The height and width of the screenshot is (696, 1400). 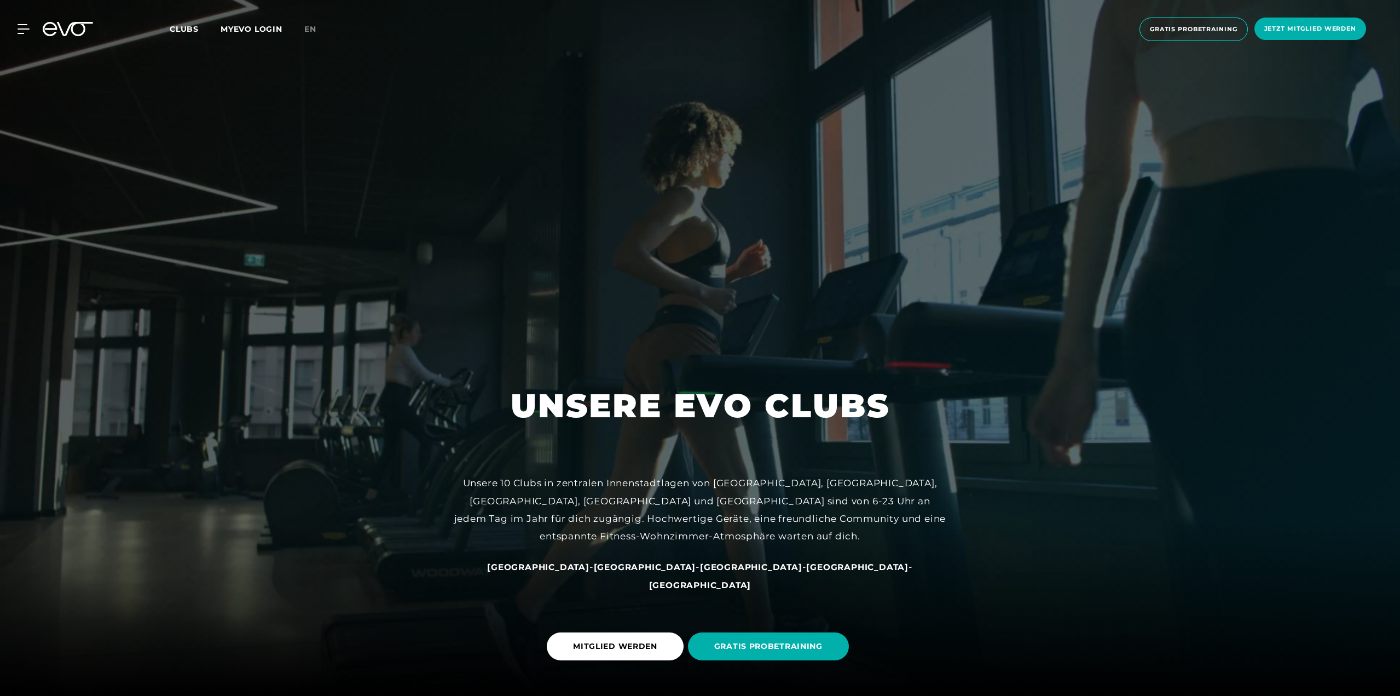 What do you see at coordinates (310, 29) in the screenshot?
I see `span: en` at bounding box center [310, 29].